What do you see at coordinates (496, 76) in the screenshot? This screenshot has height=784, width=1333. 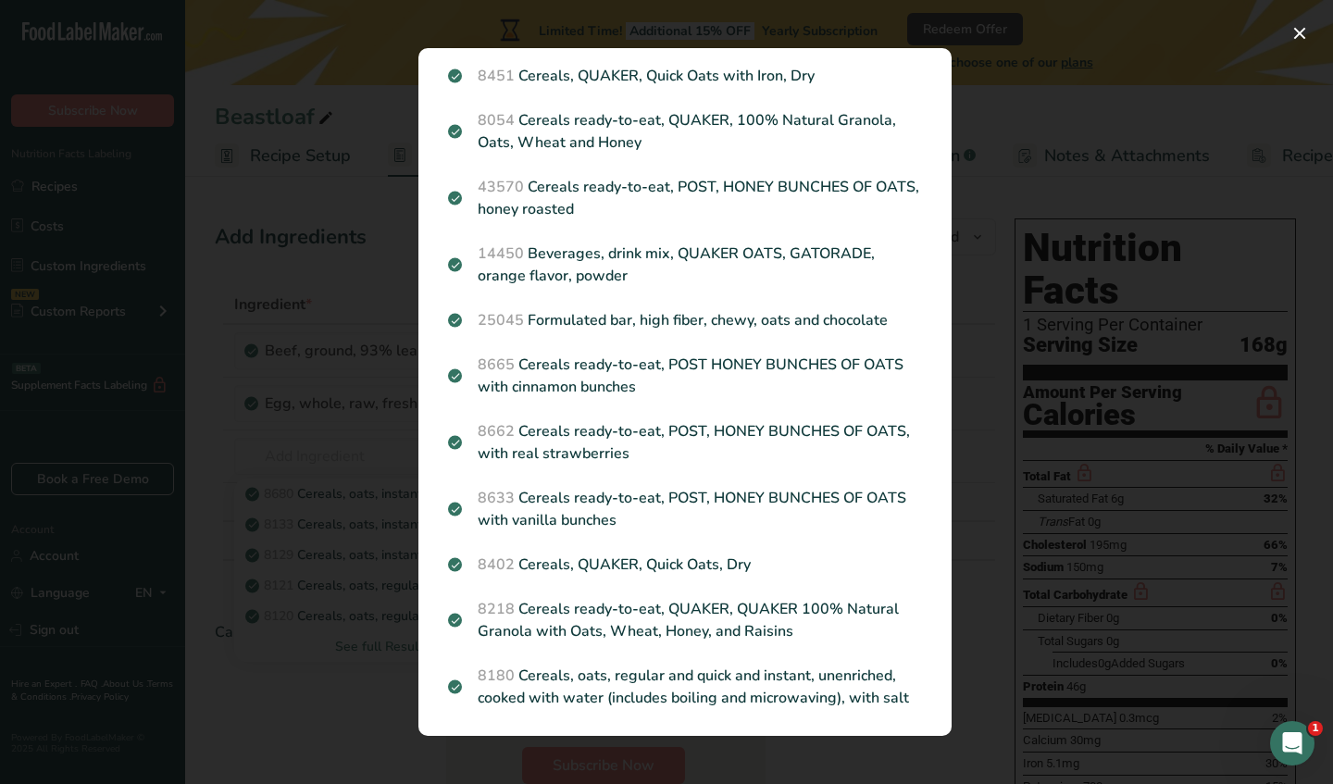 I see `span: 8451` at bounding box center [496, 76].